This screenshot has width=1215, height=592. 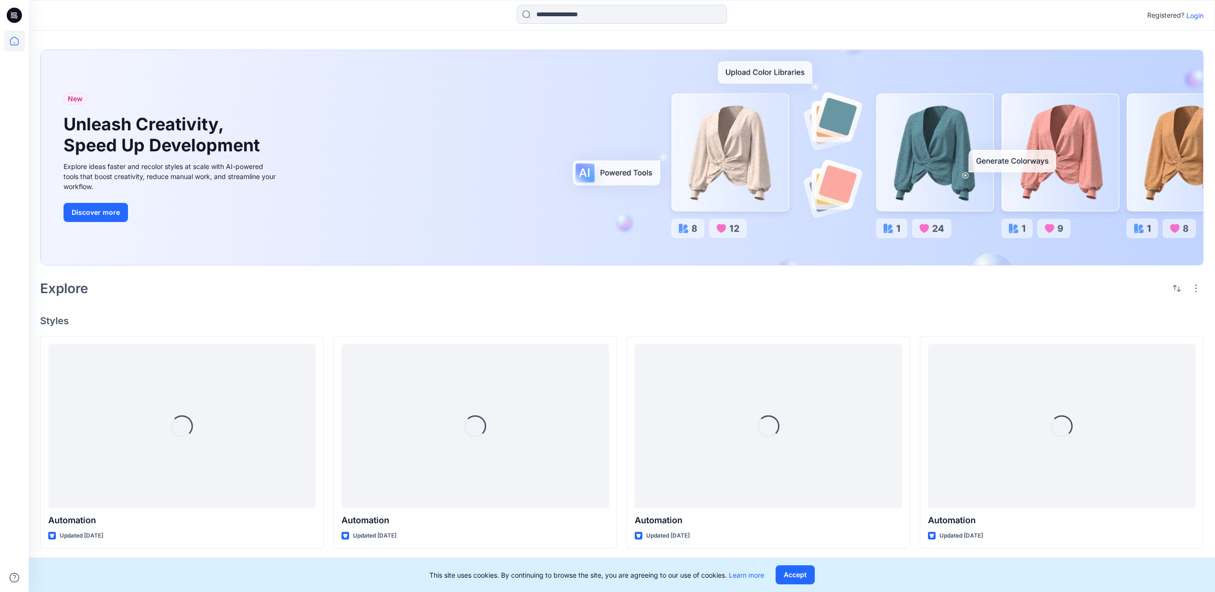 What do you see at coordinates (597, 575) in the screenshot?
I see `p: This site uses cookies. By continuing to browse the site, you are agreeing to our use of cookies.` at bounding box center [597, 575].